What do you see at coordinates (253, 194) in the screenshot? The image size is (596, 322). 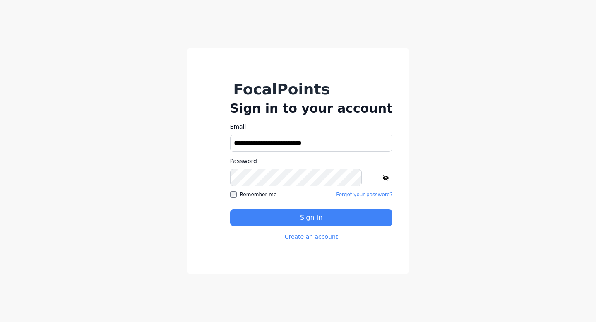 I see `label: Remember me` at bounding box center [253, 194].